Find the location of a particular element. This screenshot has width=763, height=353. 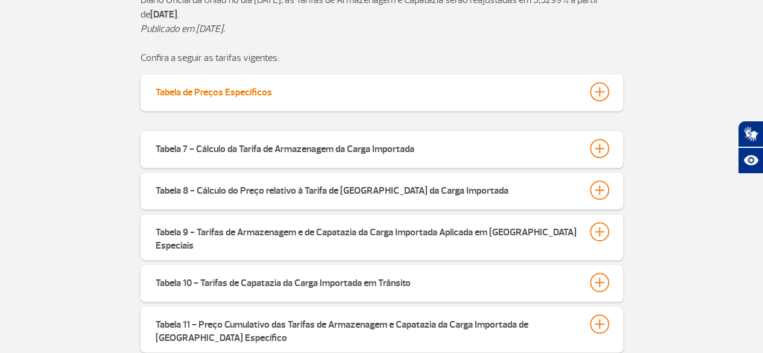

button: Tabela 7 - Cálculo da Tarifa de Armazenagem da Carga Importada is located at coordinates (382, 148).